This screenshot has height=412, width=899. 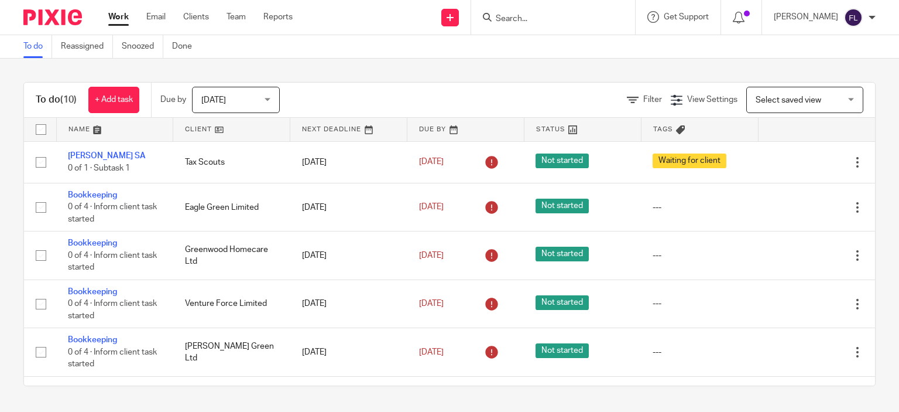 What do you see at coordinates (156, 17) in the screenshot?
I see `a: Email` at bounding box center [156, 17].